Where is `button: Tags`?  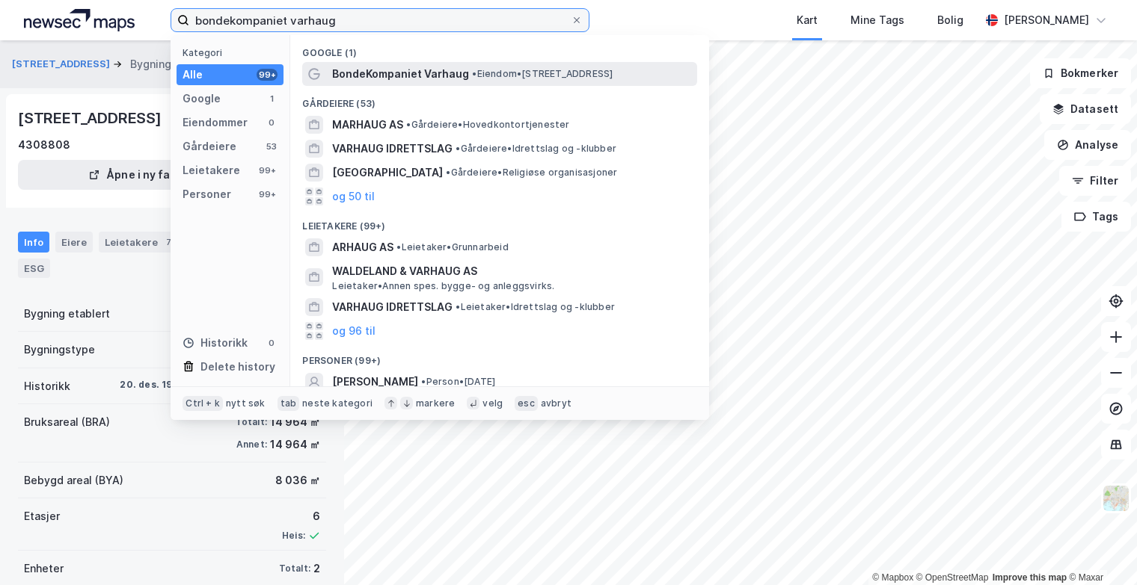
button: Tags is located at coordinates (1095, 217).